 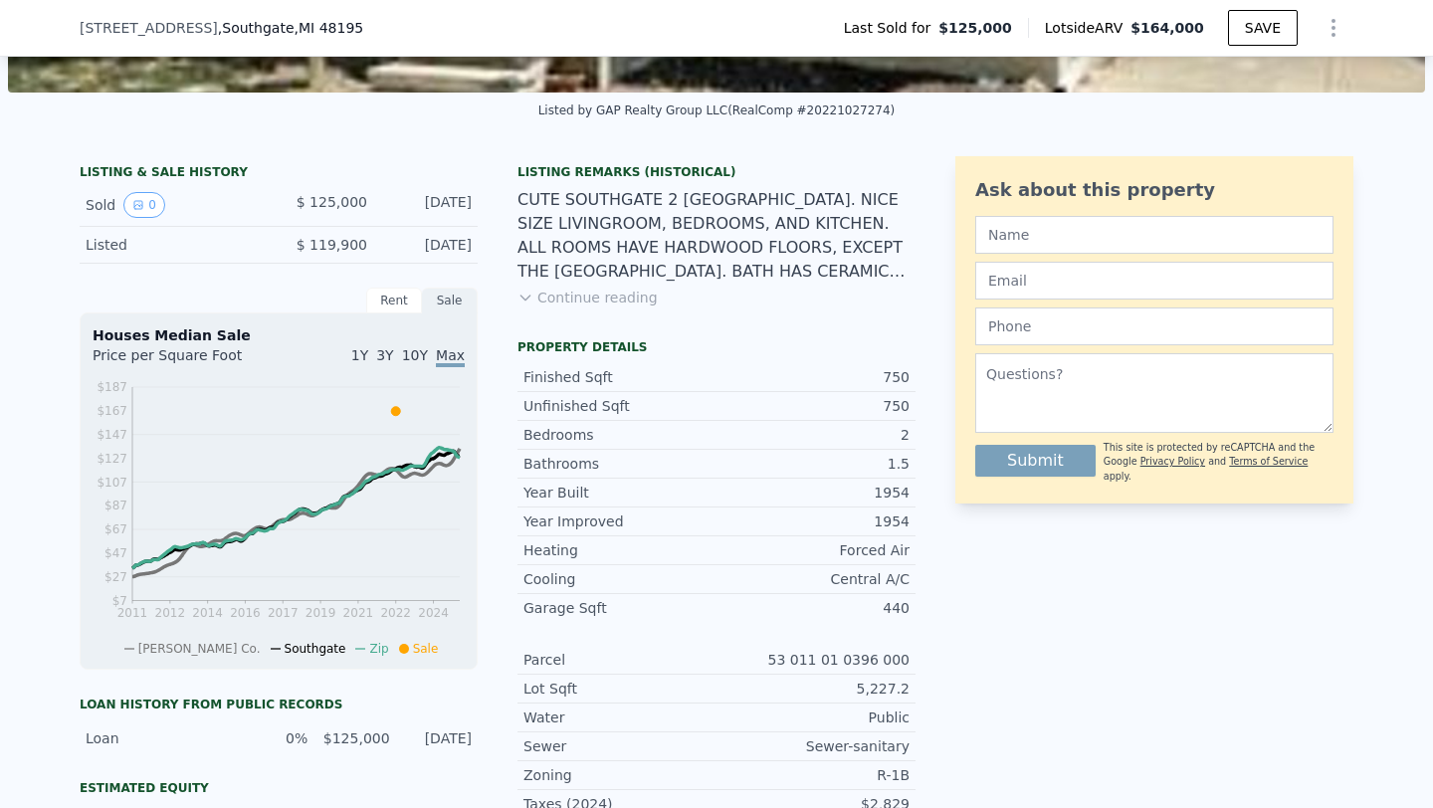 What do you see at coordinates (384, 355) in the screenshot?
I see `span: 3Y` at bounding box center [384, 355].